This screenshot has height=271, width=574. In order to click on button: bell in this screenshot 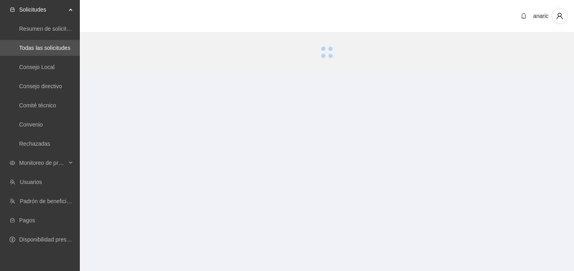, I will do `click(523, 16)`.